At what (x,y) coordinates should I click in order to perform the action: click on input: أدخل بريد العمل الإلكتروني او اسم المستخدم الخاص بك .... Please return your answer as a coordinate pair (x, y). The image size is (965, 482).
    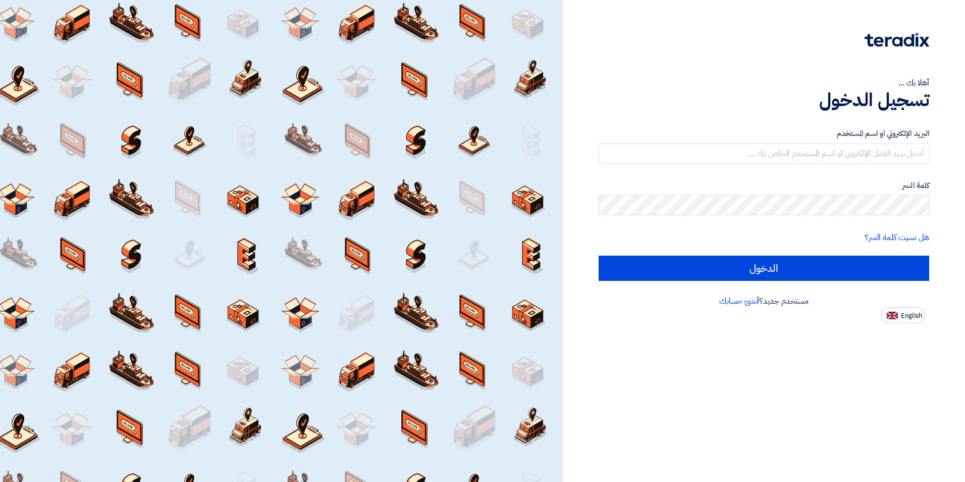
    Looking at the image, I should click on (764, 153).